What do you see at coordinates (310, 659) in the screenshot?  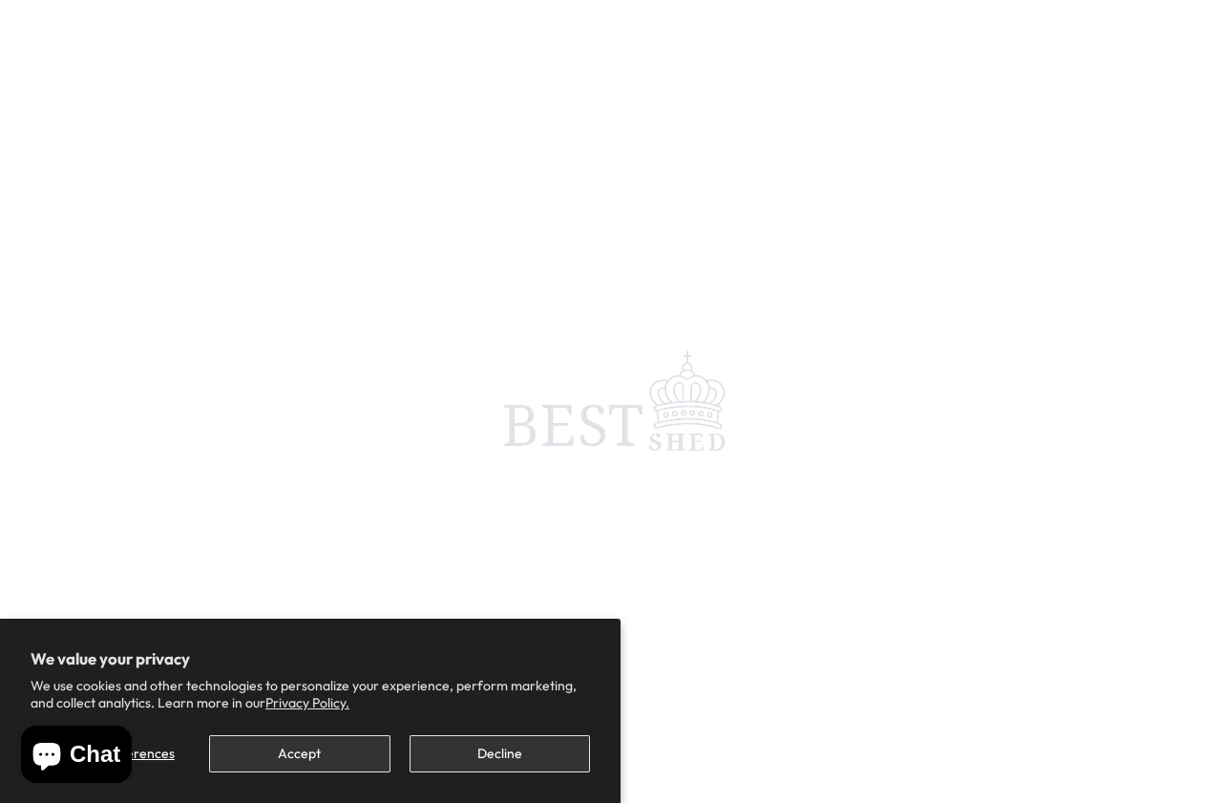 I see `h2: We value your privacy` at bounding box center [310, 659].